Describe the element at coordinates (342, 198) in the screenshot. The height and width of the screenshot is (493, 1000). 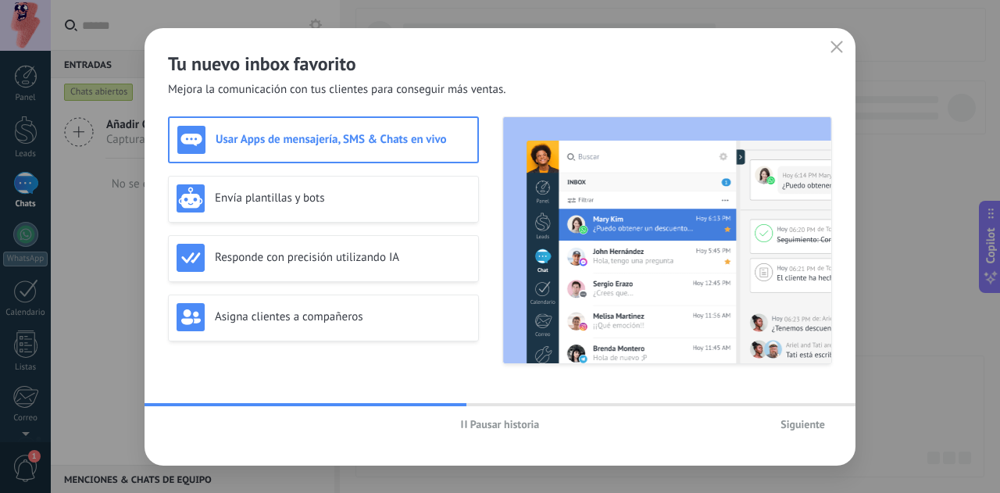
I see `h3: Envía plantillas y bots` at that location.